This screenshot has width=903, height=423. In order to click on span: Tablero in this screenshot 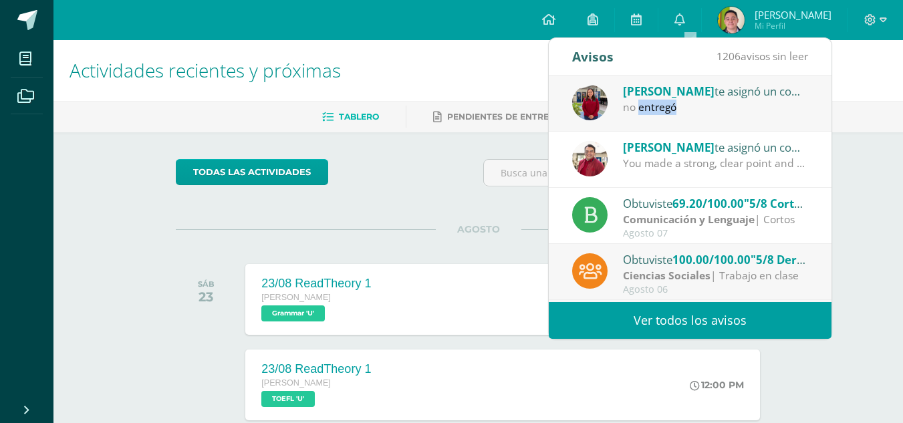, I will do `click(359, 116)`.